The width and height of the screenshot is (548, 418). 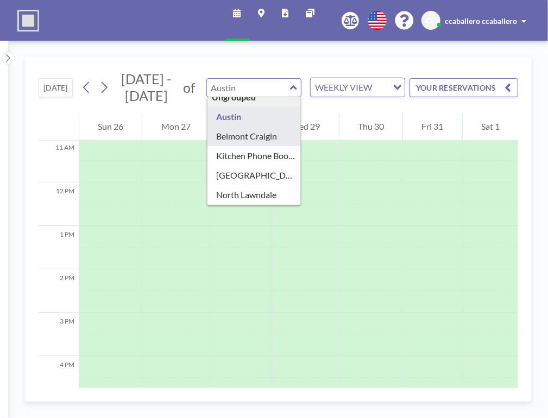 I want to click on div: Sun 26, so click(x=110, y=127).